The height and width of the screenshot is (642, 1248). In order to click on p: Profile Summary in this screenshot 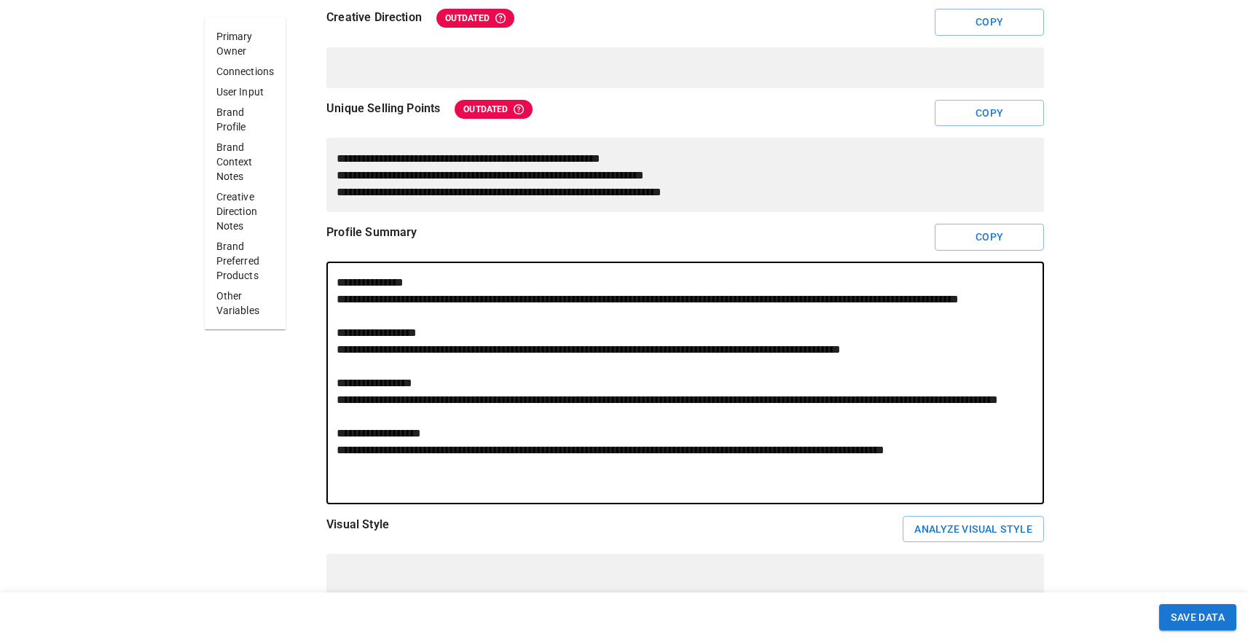, I will do `click(372, 232)`.